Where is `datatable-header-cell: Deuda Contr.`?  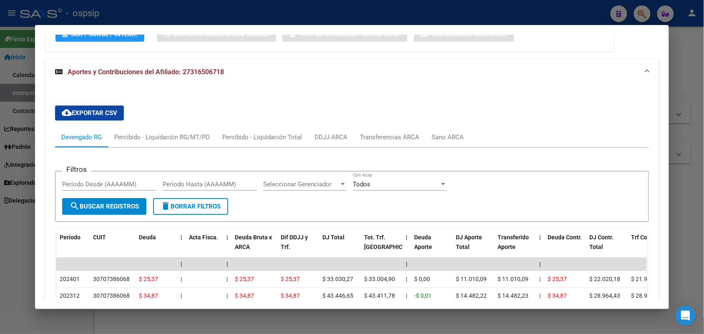 datatable-header-cell: Deuda Contr. is located at coordinates (565, 247).